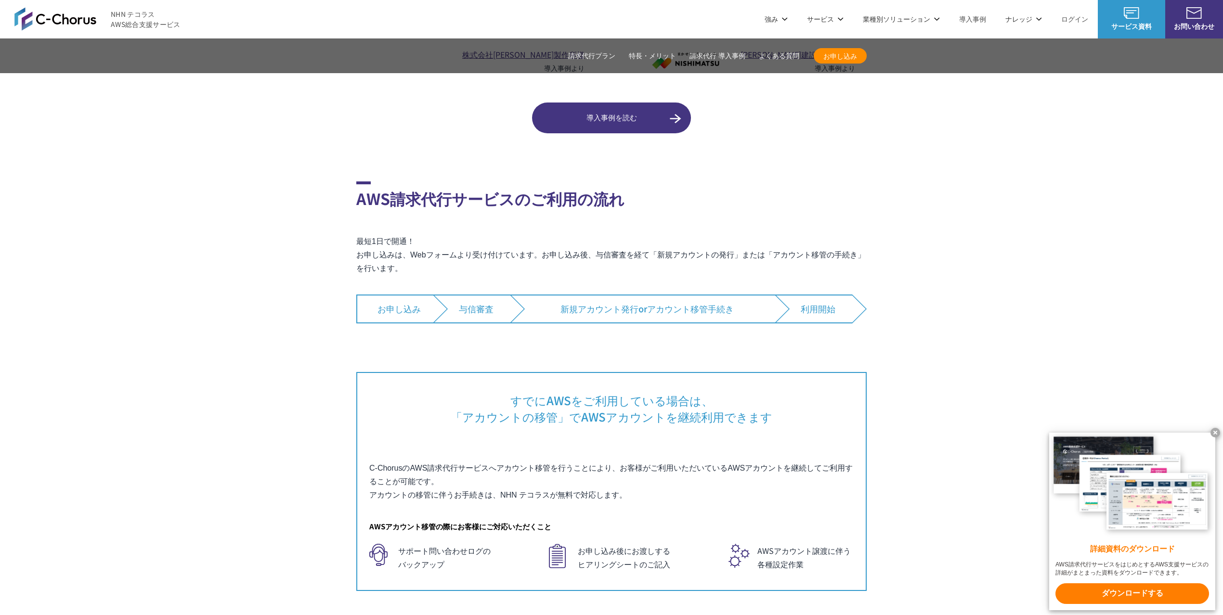 This screenshot has width=1223, height=615. What do you see at coordinates (1132, 569) in the screenshot?
I see `x-t: AWS請求代行サービスをはじめとするAWS支援サービスの詳細がまとまった資料をダウンロードできます。` at bounding box center [1132, 569].